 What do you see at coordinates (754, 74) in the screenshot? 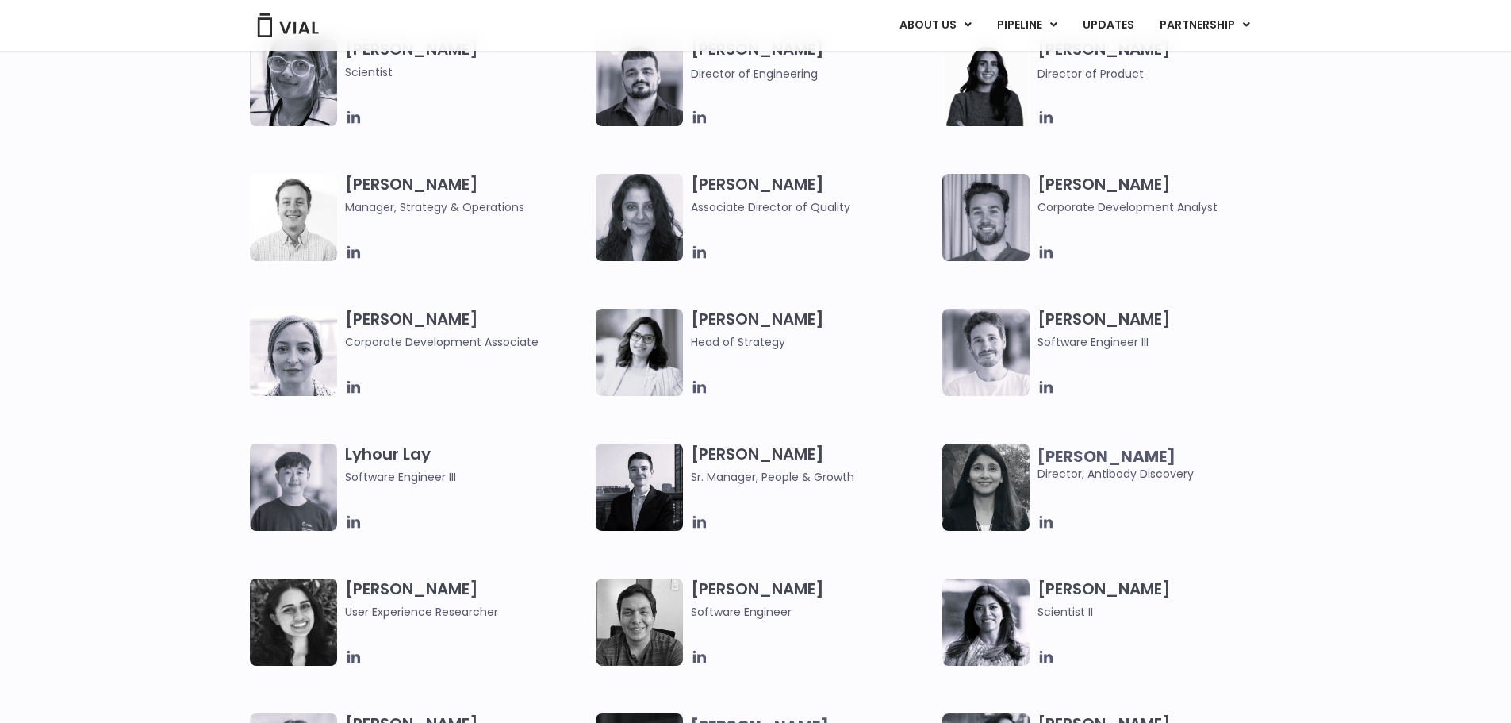
I see `span: Director of Engineering` at bounding box center [754, 74].